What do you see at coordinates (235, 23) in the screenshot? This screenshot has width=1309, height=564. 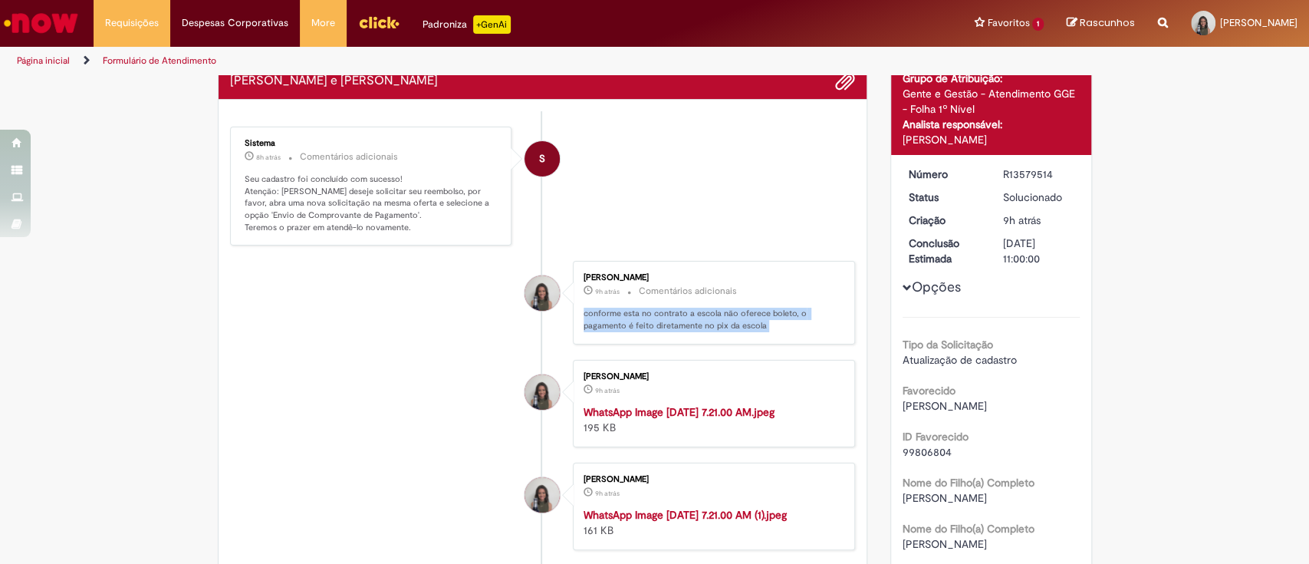 I see `span: Despesas Corporativas` at bounding box center [235, 23].